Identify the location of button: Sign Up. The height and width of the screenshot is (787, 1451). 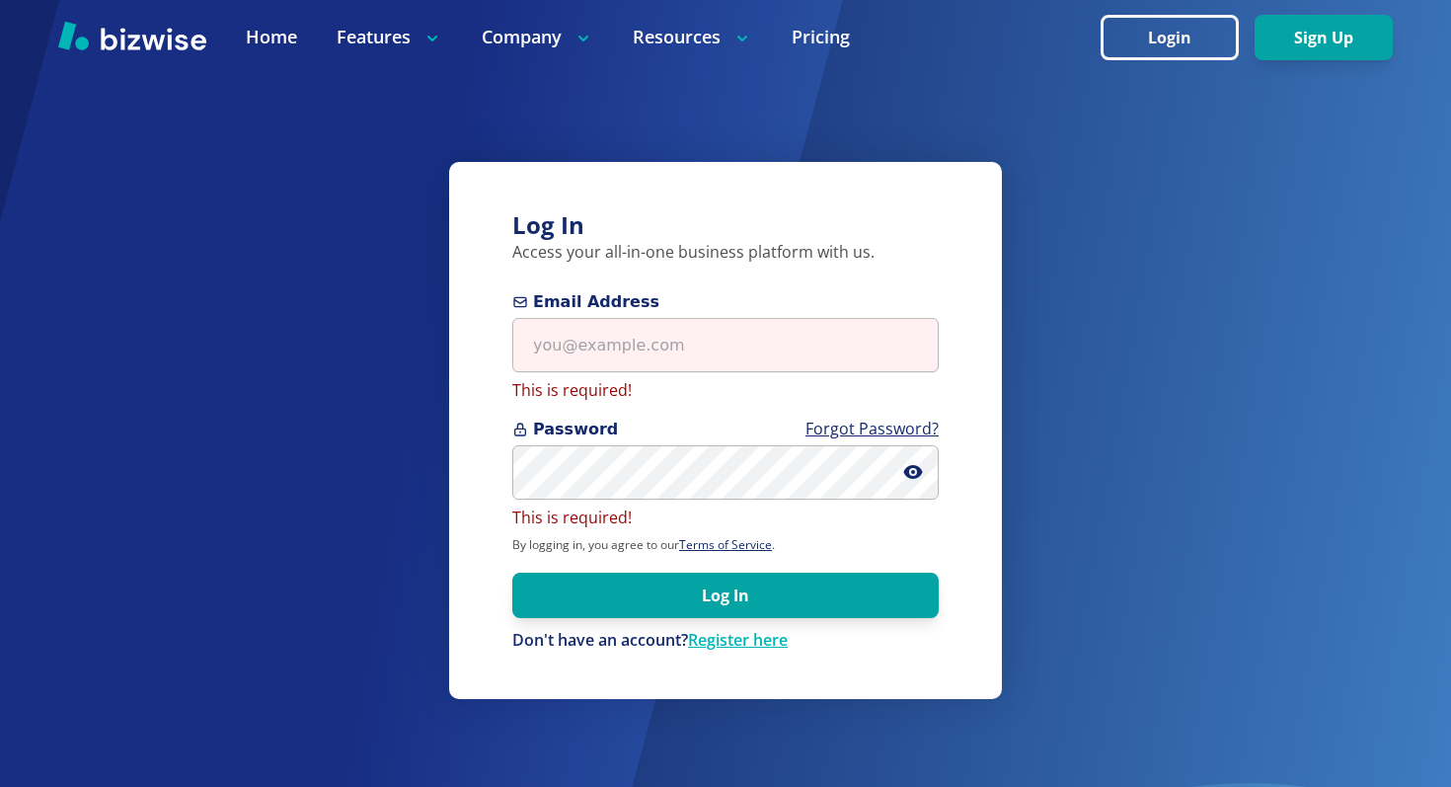
(1323, 38).